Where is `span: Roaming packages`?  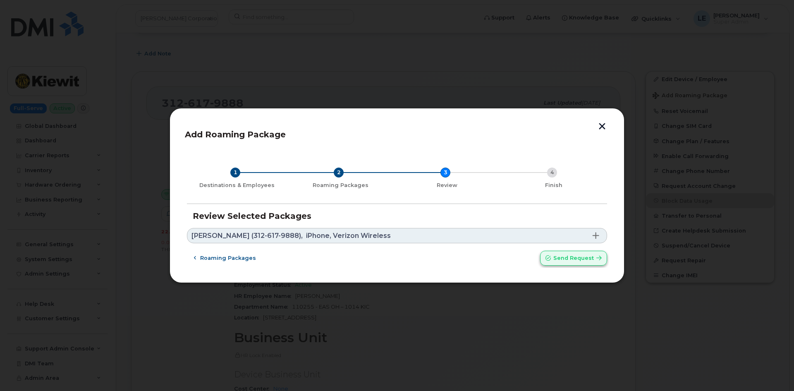 span: Roaming packages is located at coordinates (228, 258).